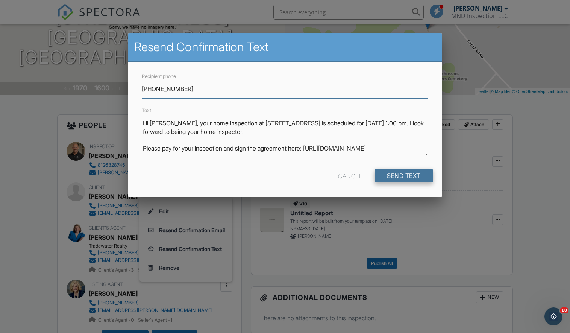  I want to click on h2: Resend Confirmation Text, so click(285, 47).